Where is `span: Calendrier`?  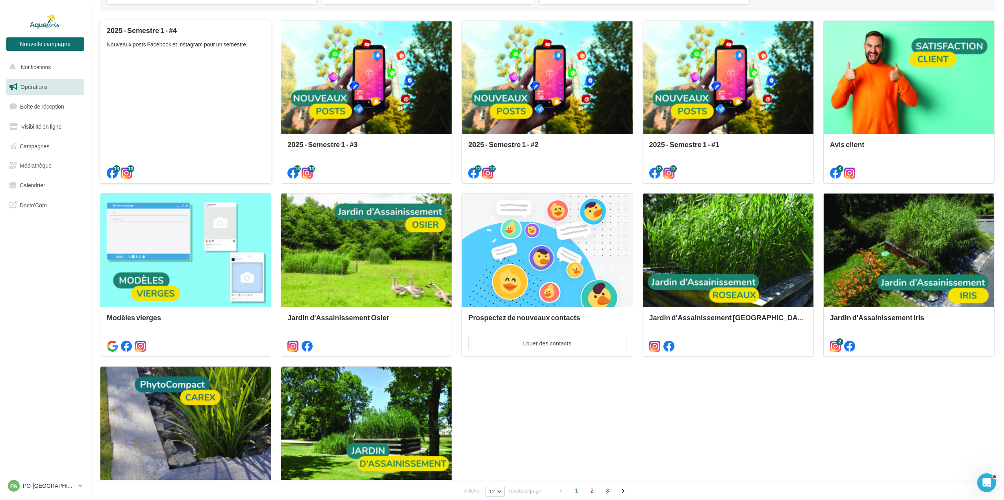
span: Calendrier is located at coordinates (32, 185).